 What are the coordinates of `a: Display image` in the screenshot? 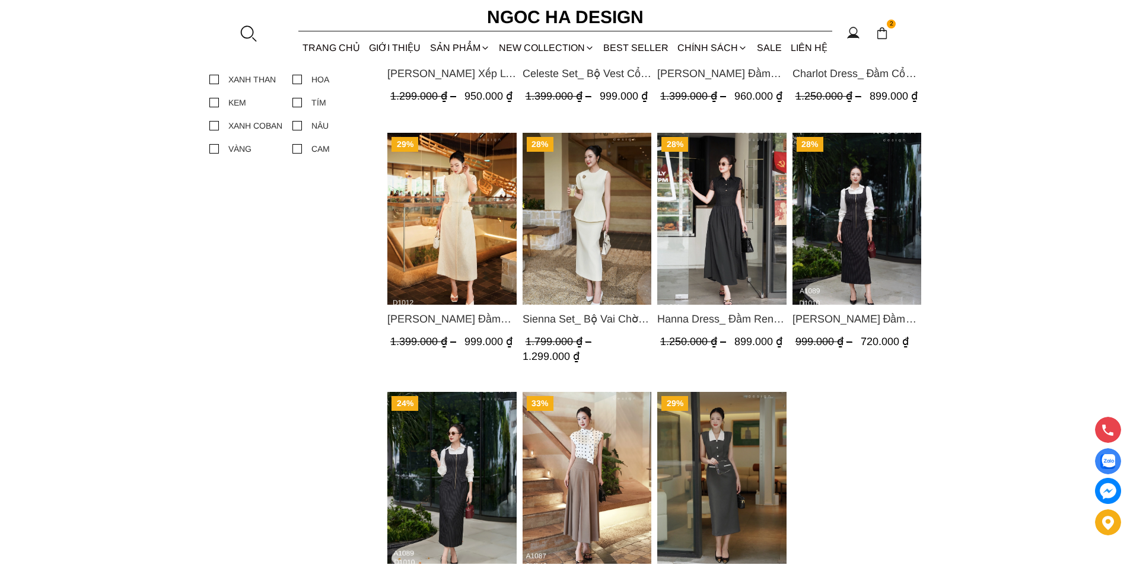 It's located at (1108, 461).